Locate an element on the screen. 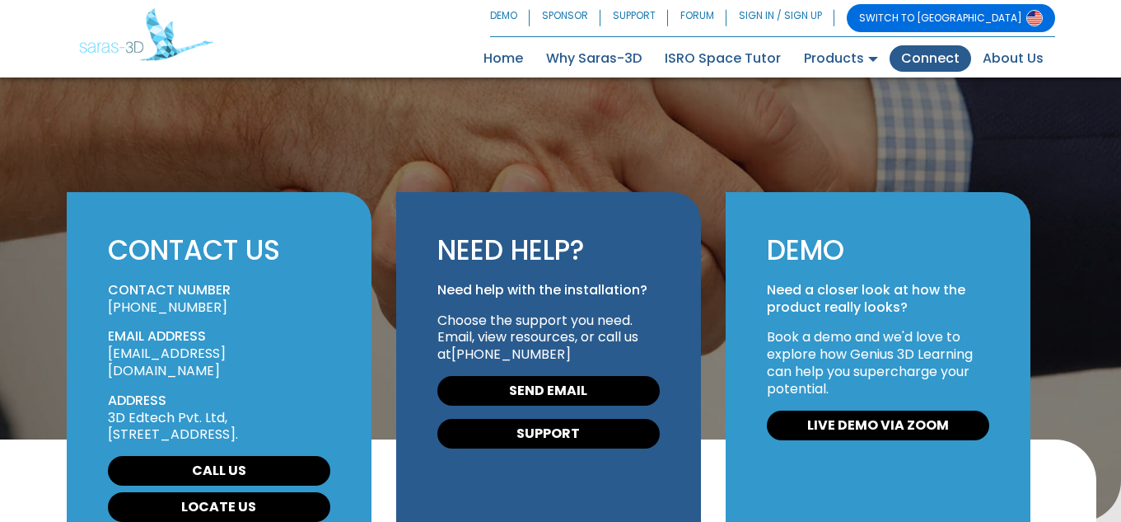 Image resolution: width=1121 pixels, height=522 pixels. a: Home is located at coordinates (503, 59).